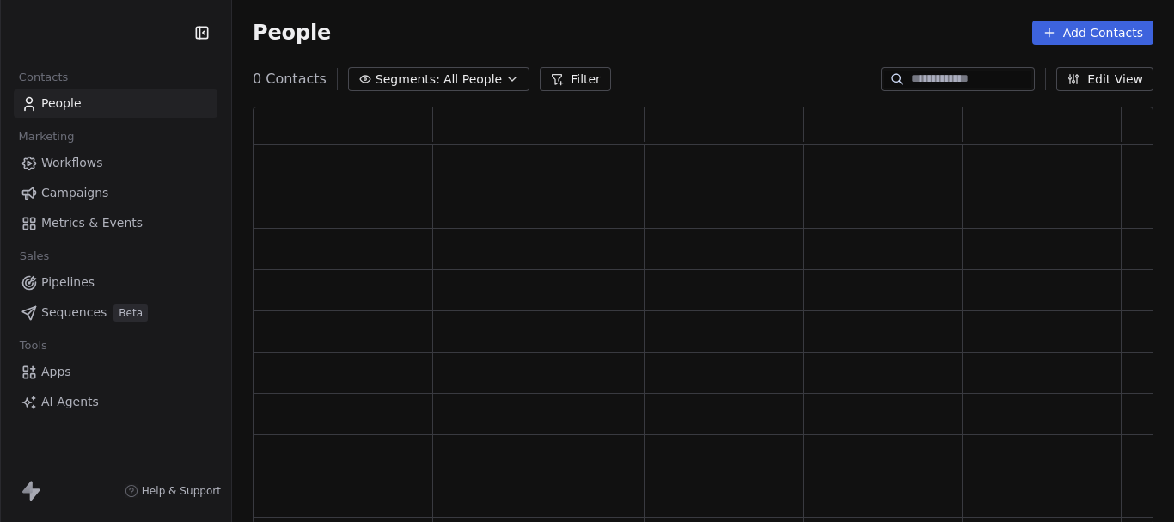  Describe the element at coordinates (173, 491) in the screenshot. I see `a: Help & Support` at that location.